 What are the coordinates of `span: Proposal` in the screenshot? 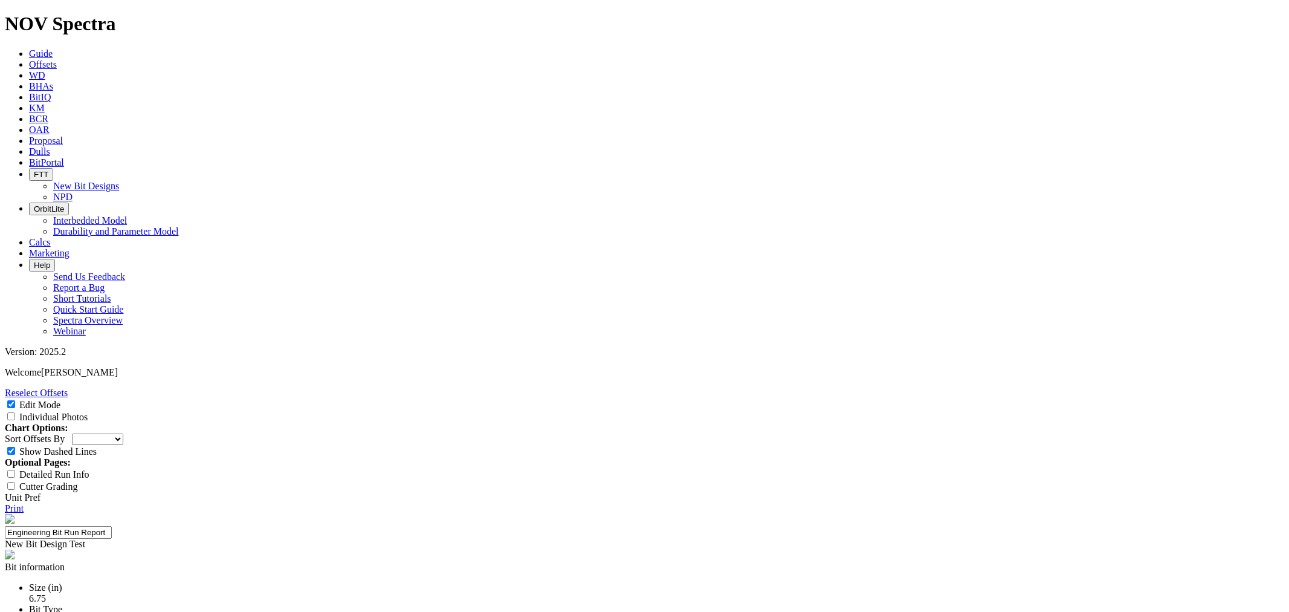 It's located at (46, 140).